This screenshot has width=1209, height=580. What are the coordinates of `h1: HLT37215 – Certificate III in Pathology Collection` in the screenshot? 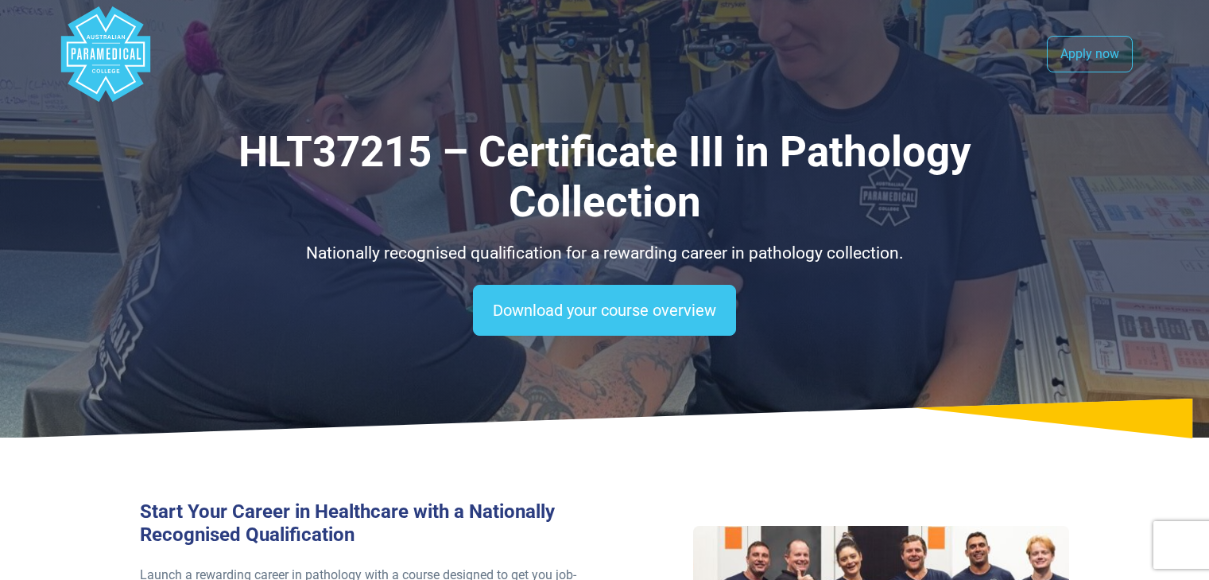 It's located at (605, 177).